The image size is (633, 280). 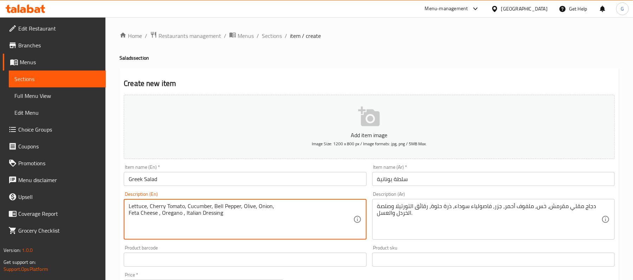 I want to click on span: Promotions, so click(x=59, y=163).